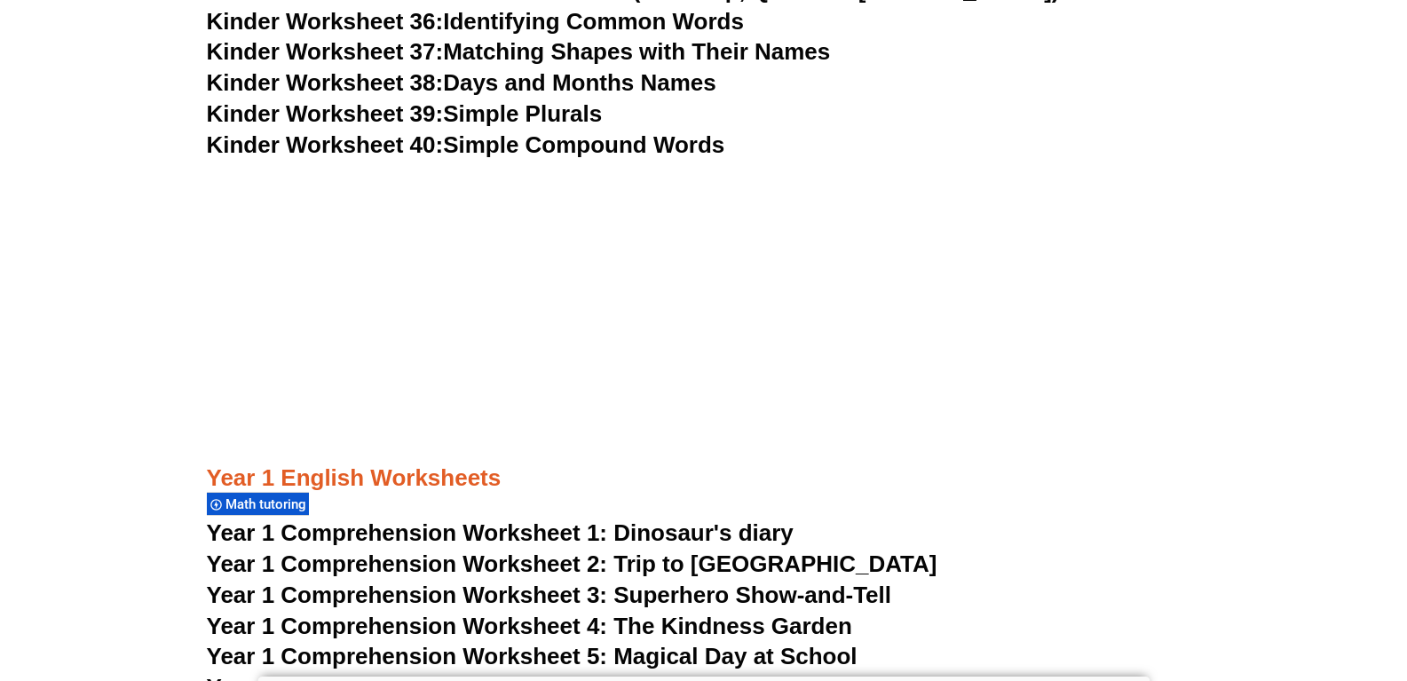 The width and height of the screenshot is (1407, 681). I want to click on span: Year 1 Comprehension Worksheet 5: Magical Day at School, so click(532, 656).